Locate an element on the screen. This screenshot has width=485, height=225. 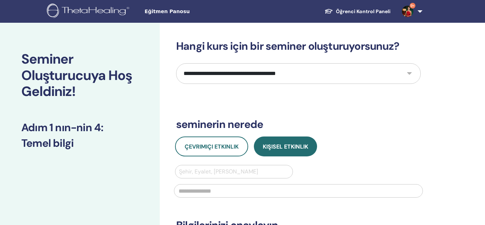
h3: Adım 1 nın-nin 4 : is located at coordinates (80, 127).